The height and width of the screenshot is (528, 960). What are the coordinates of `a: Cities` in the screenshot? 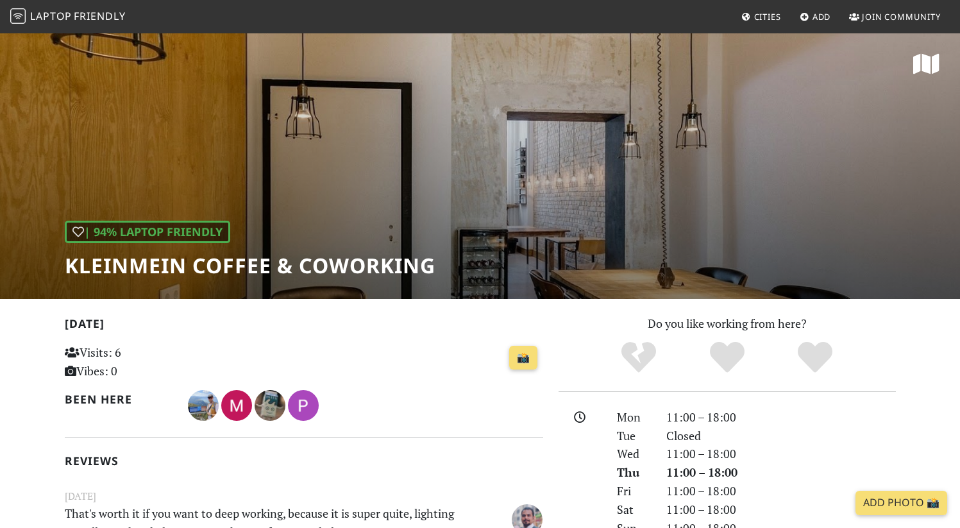 It's located at (761, 17).